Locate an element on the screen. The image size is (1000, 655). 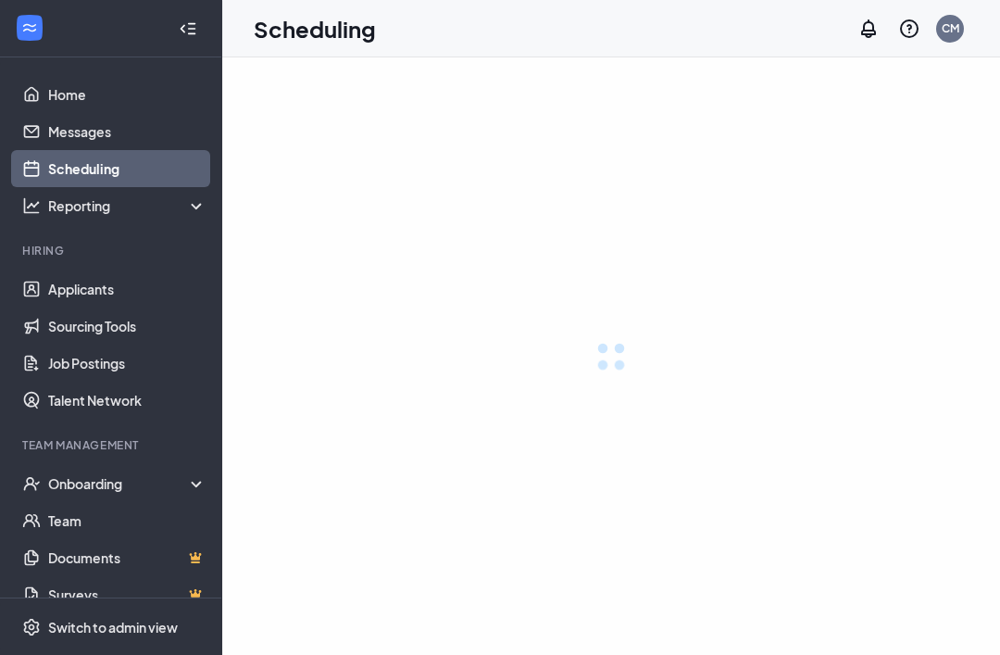
h1: Scheduling is located at coordinates (315, 29).